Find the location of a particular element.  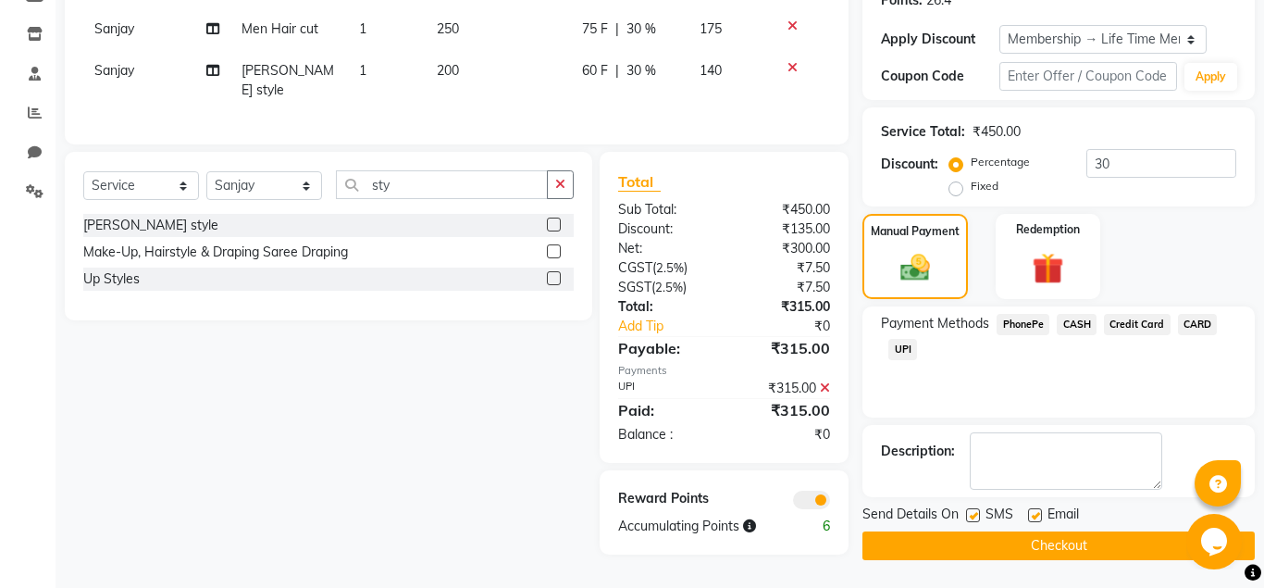

div: 6 is located at coordinates (813, 526).